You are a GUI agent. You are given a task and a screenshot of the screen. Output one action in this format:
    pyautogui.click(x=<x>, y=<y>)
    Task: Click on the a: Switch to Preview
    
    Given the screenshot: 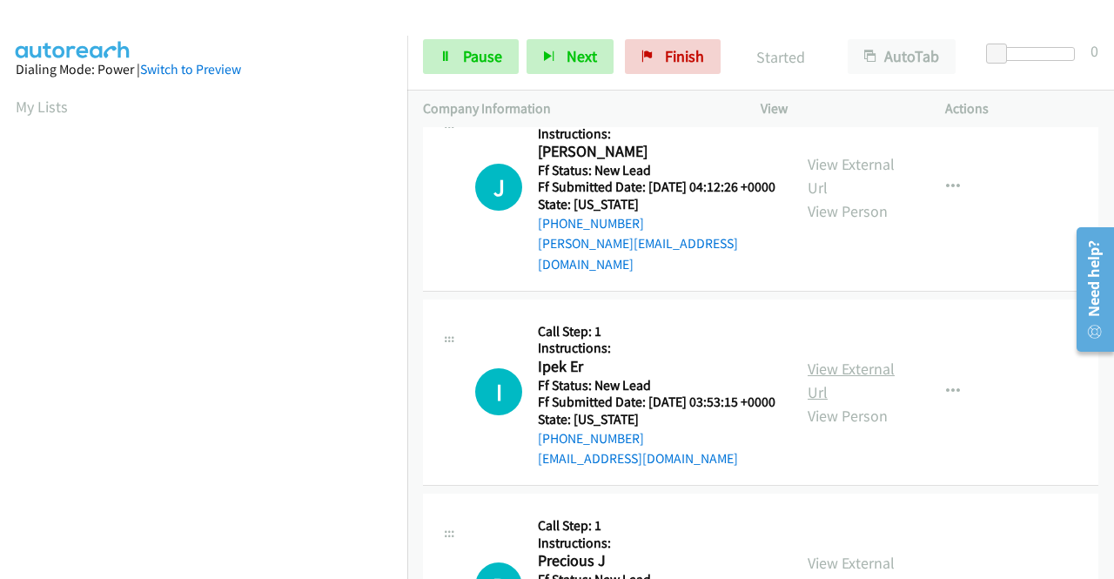 What is the action you would take?
    pyautogui.click(x=191, y=69)
    